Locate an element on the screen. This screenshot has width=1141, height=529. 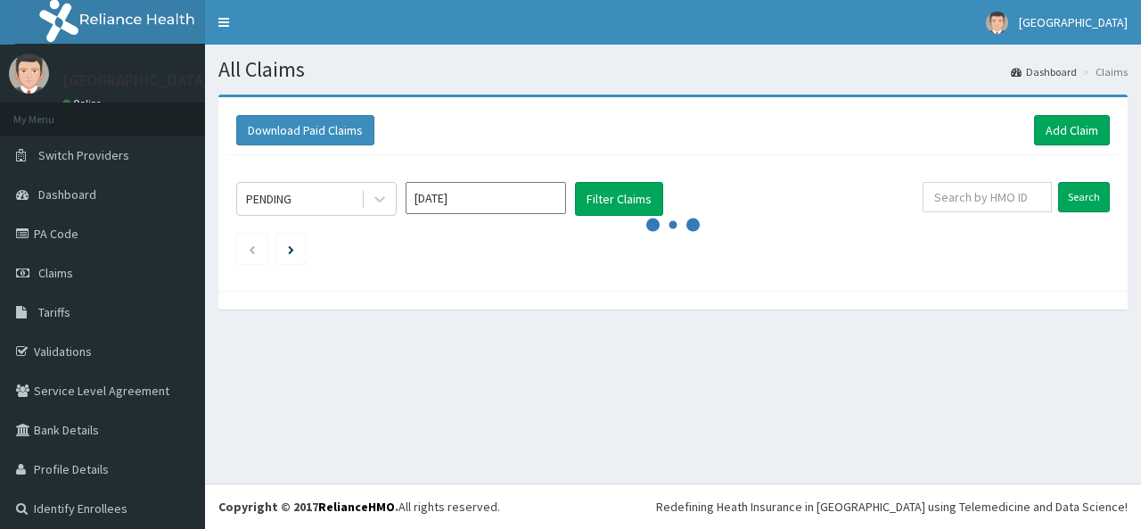
strong: Copyright © 2017 . is located at coordinates (308, 506).